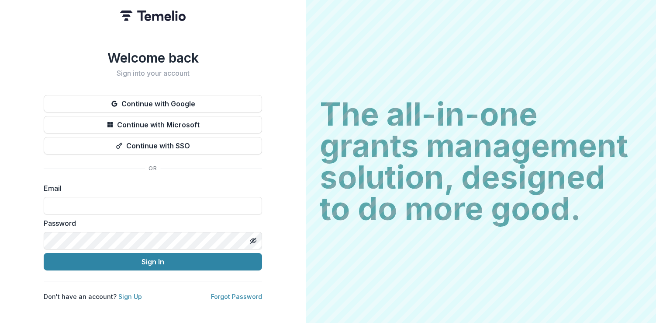 Image resolution: width=656 pixels, height=323 pixels. I want to click on label: Password, so click(150, 223).